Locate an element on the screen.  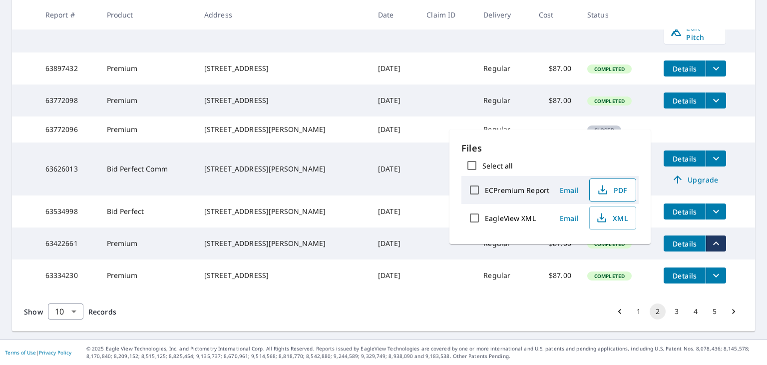
button: detailsBtn-63334230 is located at coordinates (685, 275).